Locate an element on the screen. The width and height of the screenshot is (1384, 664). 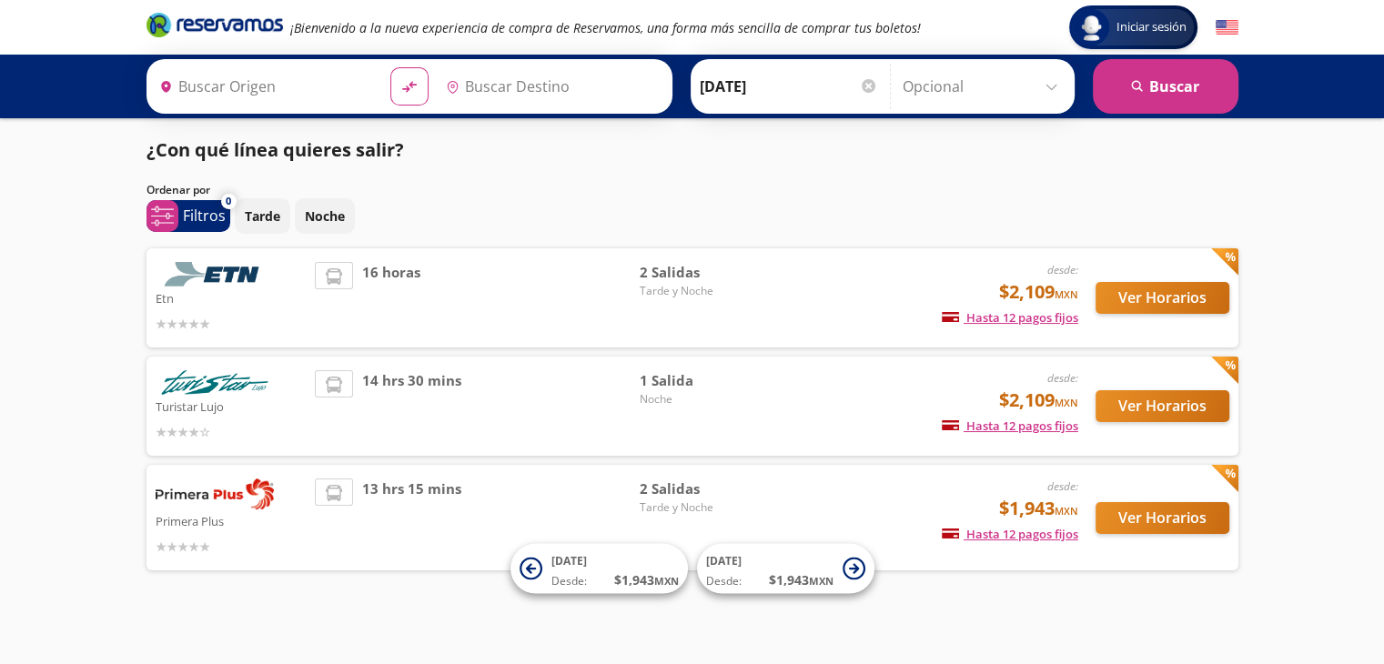
p: Primera Plus is located at coordinates (231, 520).